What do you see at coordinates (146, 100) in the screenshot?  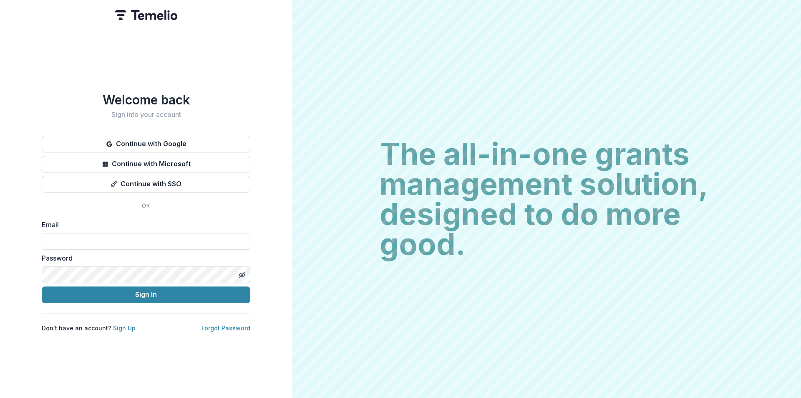 I see `h1: Welcome back` at bounding box center [146, 100].